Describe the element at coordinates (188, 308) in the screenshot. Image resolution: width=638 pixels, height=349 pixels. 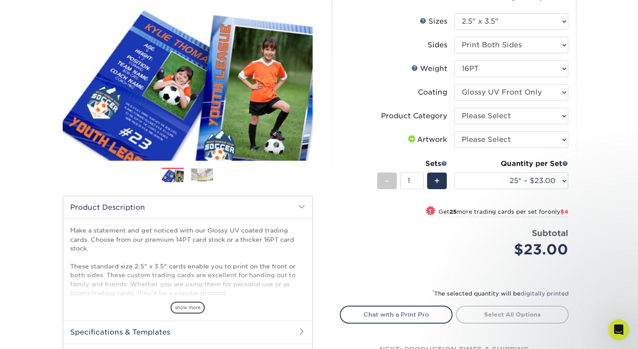
I see `span: show more` at that location.